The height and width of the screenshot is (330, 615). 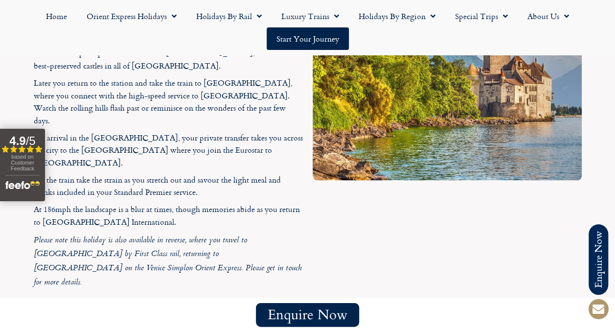 I want to click on a: Special Trips, so click(x=481, y=16).